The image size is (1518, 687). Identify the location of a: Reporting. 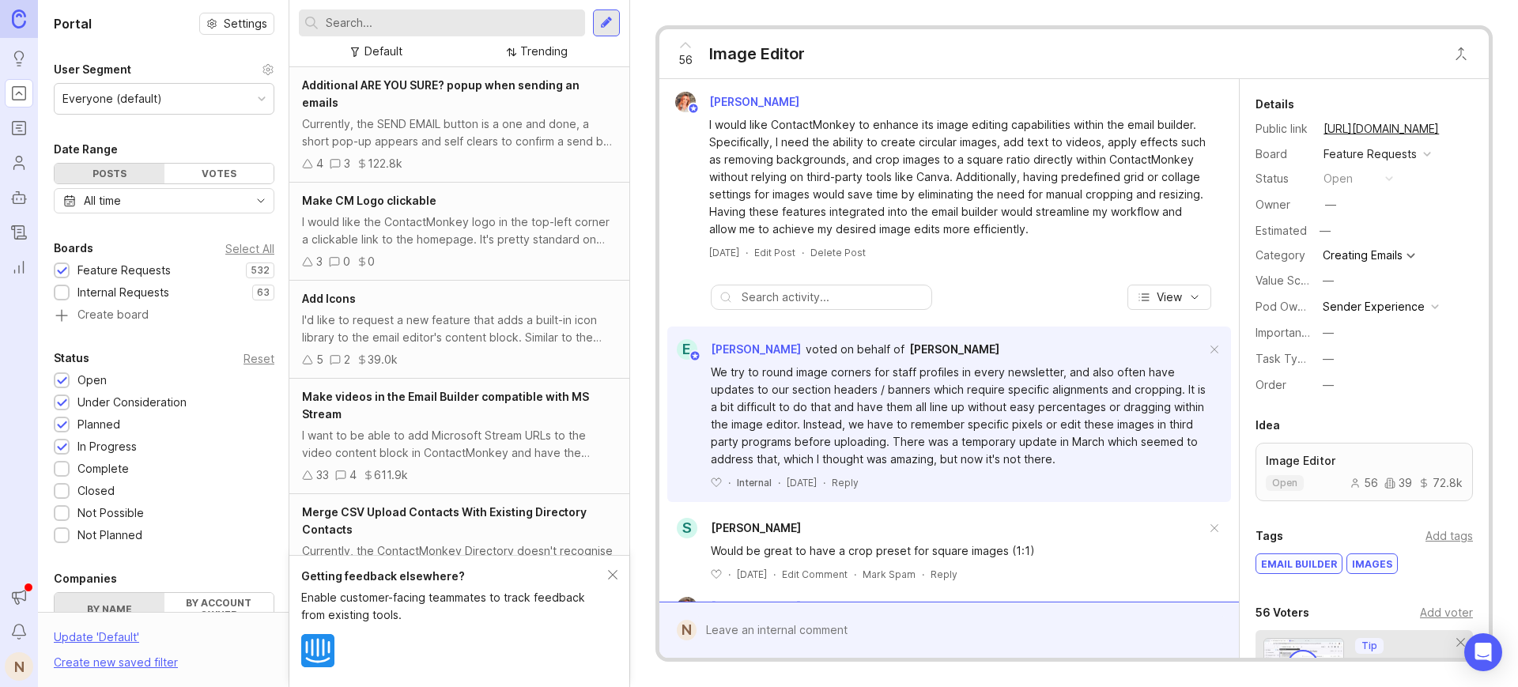
(19, 267).